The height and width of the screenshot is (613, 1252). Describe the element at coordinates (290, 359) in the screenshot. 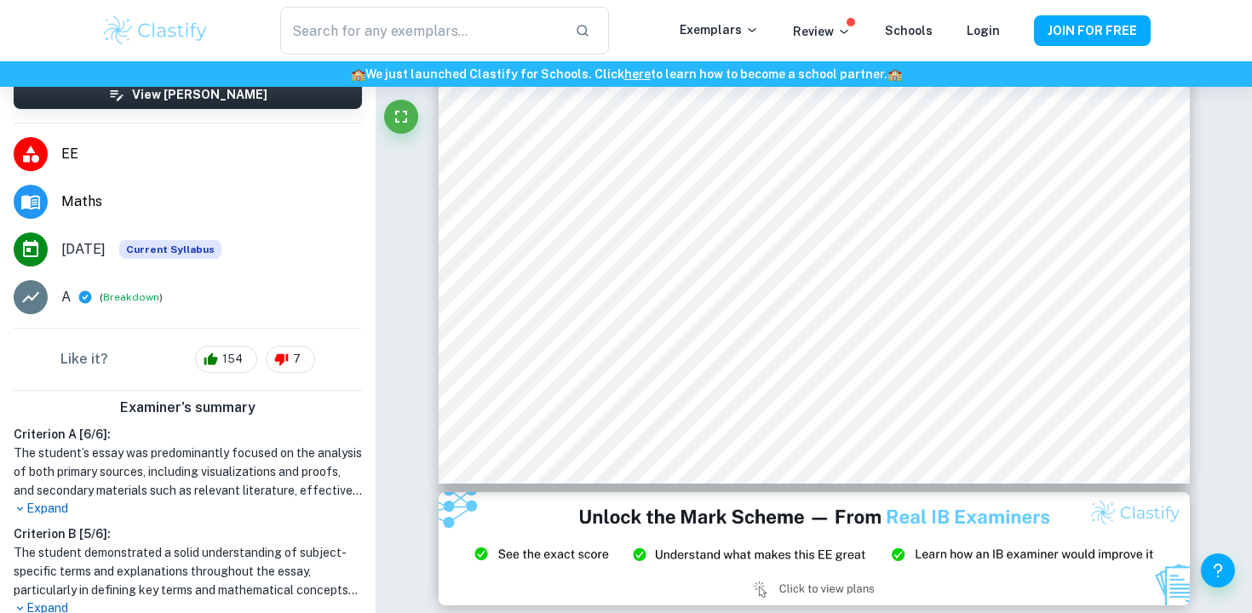

I see `div: 7` at that location.